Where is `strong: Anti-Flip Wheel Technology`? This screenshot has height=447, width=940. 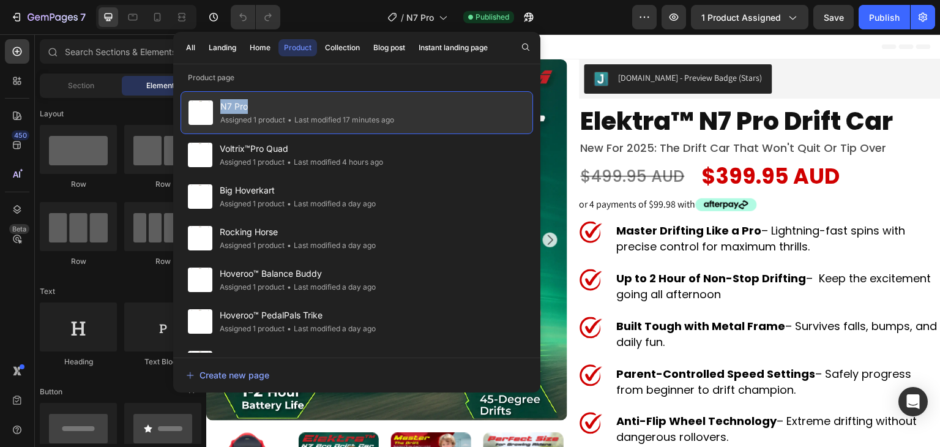
strong: Anti-Flip Wheel Technology is located at coordinates (491, 387).